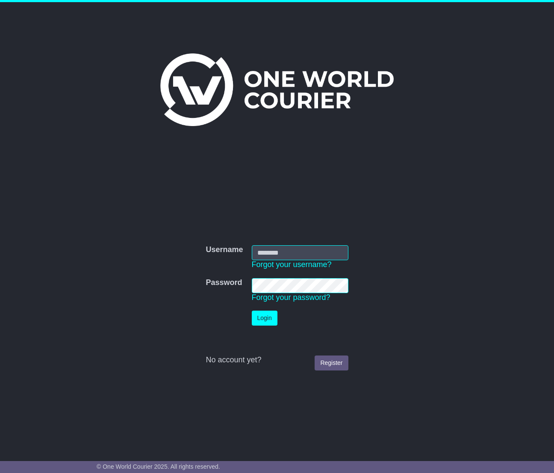 Image resolution: width=554 pixels, height=473 pixels. What do you see at coordinates (224, 283) in the screenshot?
I see `label: Password` at bounding box center [224, 283].